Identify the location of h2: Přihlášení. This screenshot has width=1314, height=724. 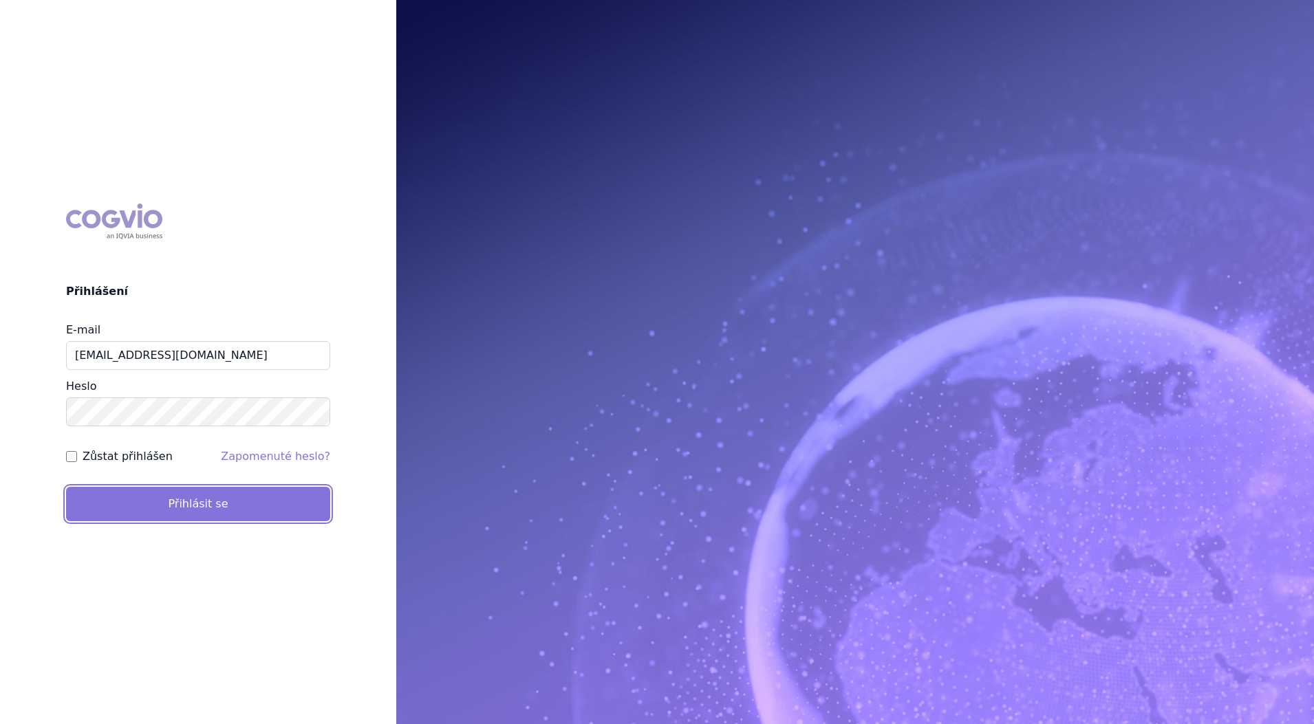
(198, 292).